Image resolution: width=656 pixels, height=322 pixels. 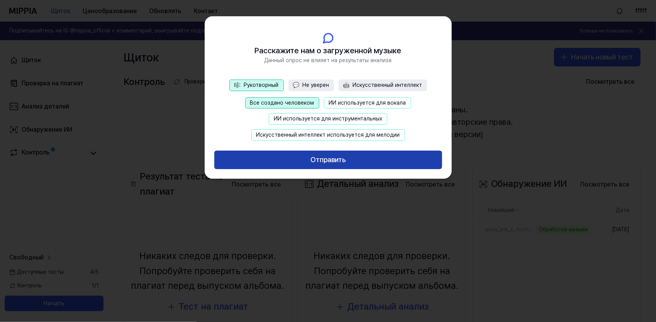 I want to click on span: Данный опрос не влияет на результаты анализа, so click(x=328, y=61).